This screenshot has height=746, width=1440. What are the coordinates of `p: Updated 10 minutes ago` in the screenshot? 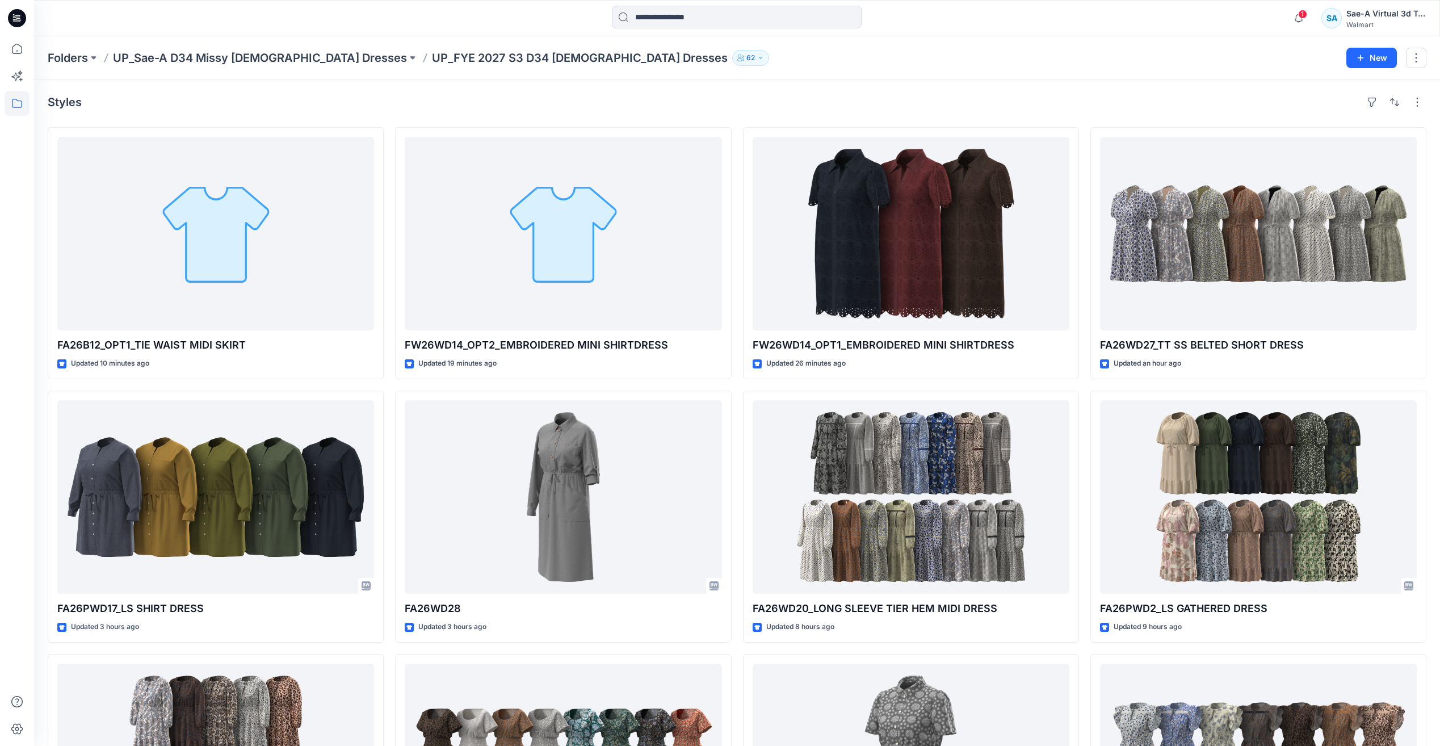 It's located at (110, 363).